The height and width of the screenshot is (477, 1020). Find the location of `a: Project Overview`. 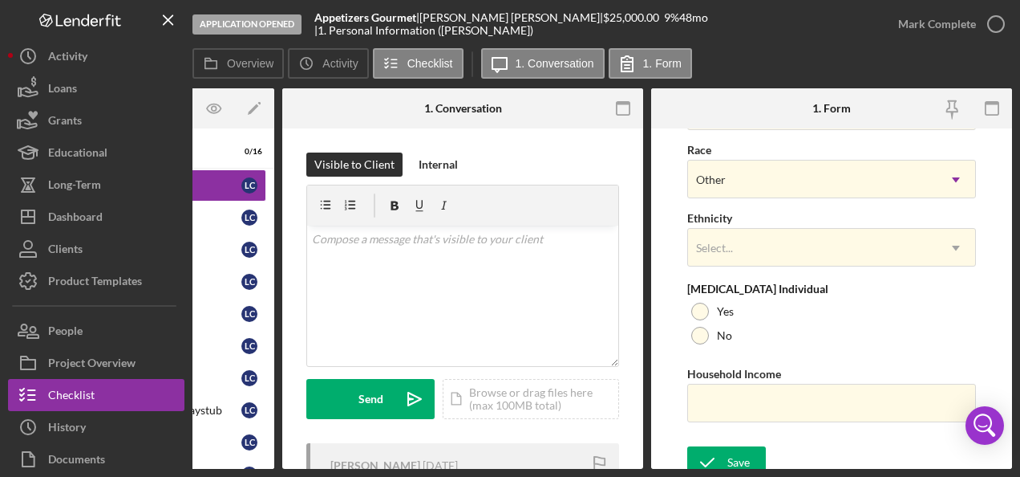

a: Project Overview is located at coordinates (96, 363).